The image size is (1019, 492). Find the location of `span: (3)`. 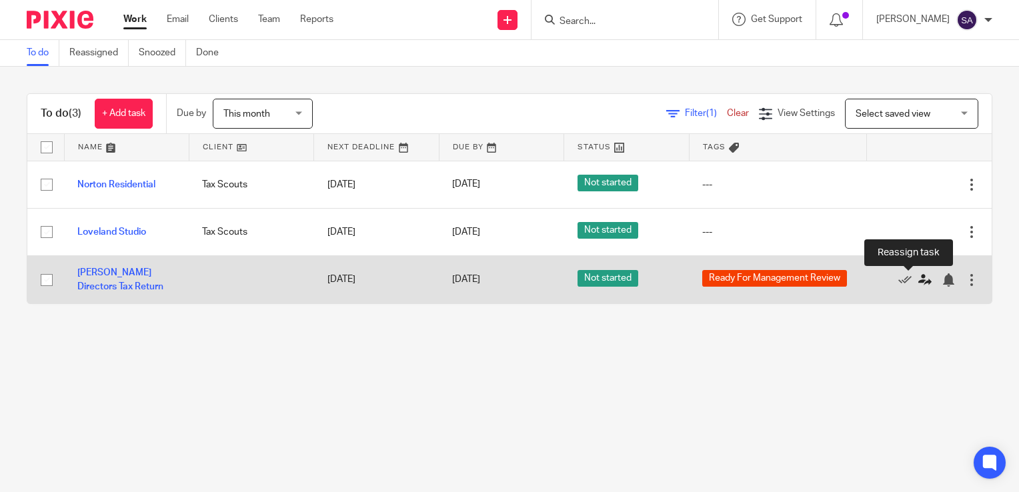

span: (3) is located at coordinates (75, 113).